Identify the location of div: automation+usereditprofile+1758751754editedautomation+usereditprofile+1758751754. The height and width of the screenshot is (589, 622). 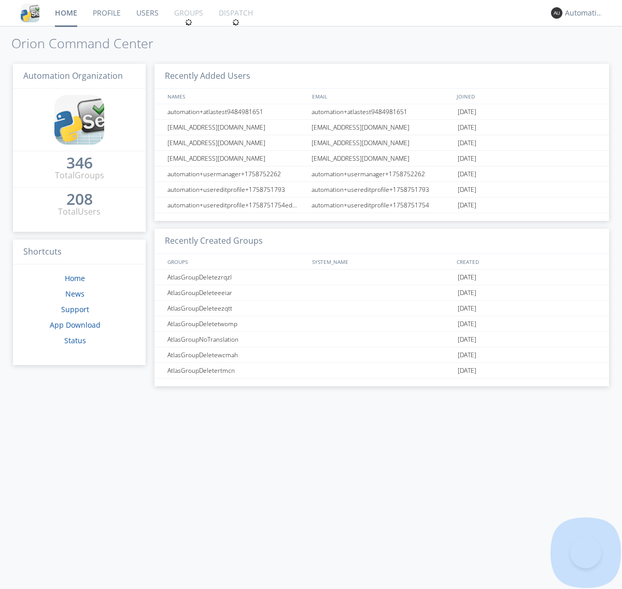
(236, 205).